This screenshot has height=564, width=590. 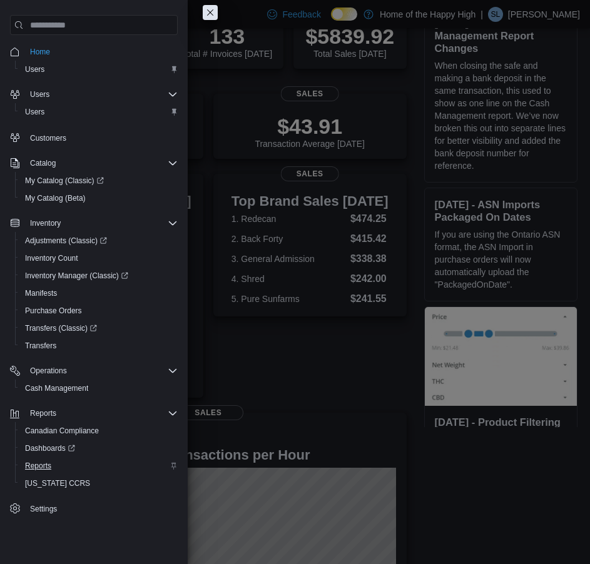 What do you see at coordinates (56, 388) in the screenshot?
I see `a: Cash Management` at bounding box center [56, 388].